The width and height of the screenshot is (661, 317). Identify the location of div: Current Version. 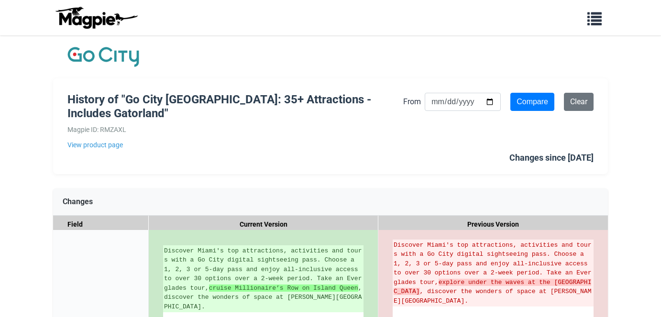
(264, 224).